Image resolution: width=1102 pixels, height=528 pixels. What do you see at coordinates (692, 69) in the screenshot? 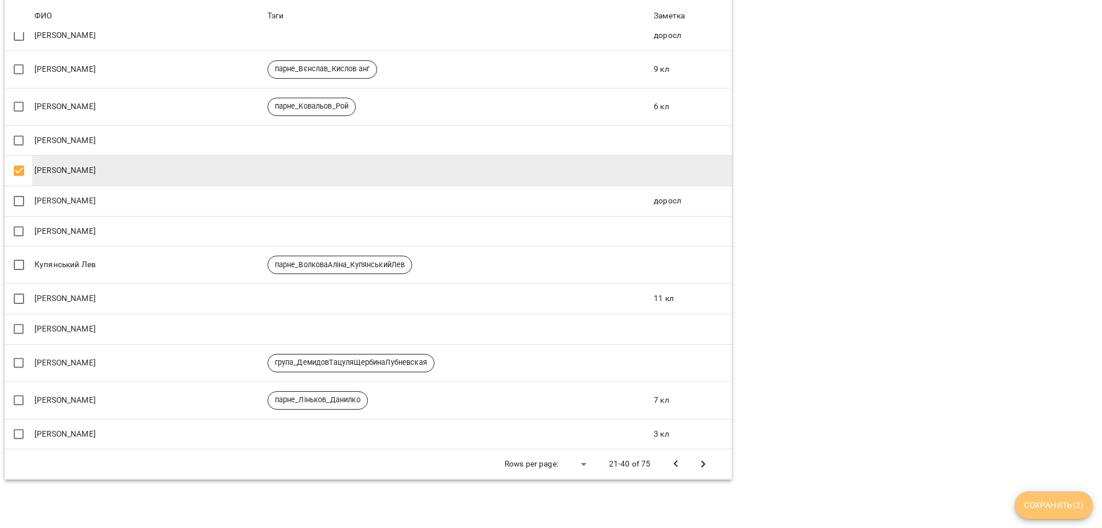
I see `td: 9 кл` at bounding box center [692, 69].